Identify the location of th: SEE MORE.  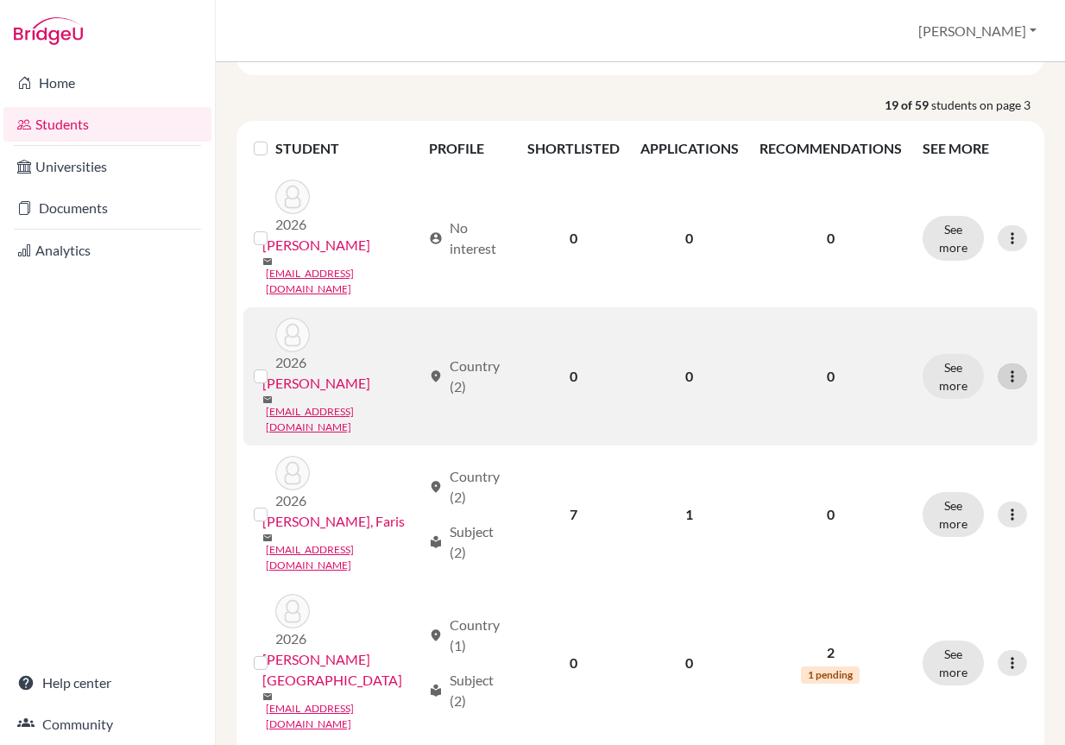
(975, 148).